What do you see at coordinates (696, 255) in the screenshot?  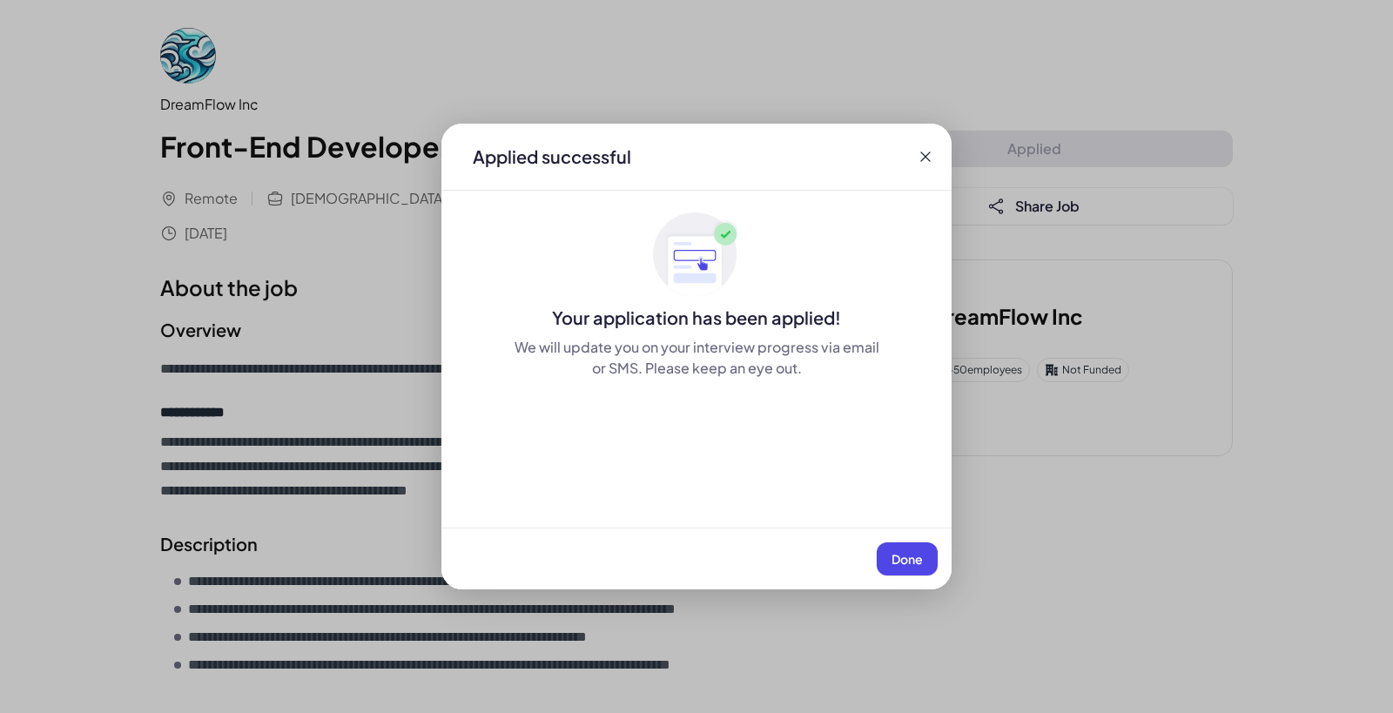 I see `img: ApplyedMaskGroup3.svg` at bounding box center [696, 255].